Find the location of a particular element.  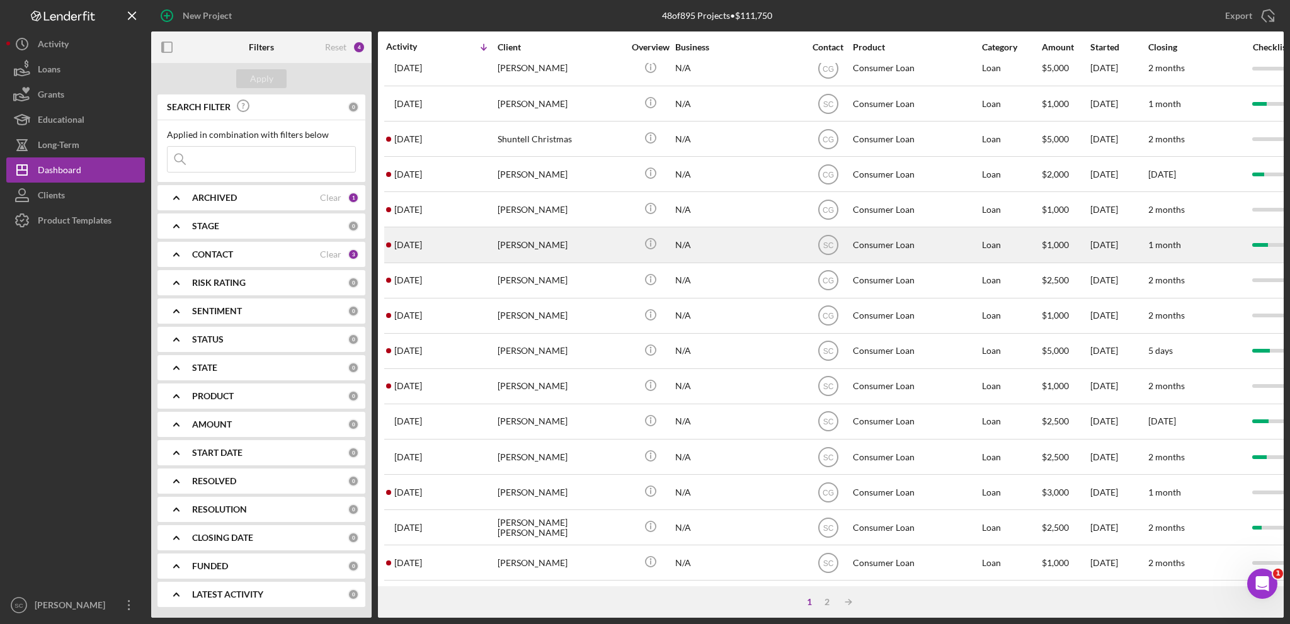

b: CLOSING DATE is located at coordinates (222, 538).